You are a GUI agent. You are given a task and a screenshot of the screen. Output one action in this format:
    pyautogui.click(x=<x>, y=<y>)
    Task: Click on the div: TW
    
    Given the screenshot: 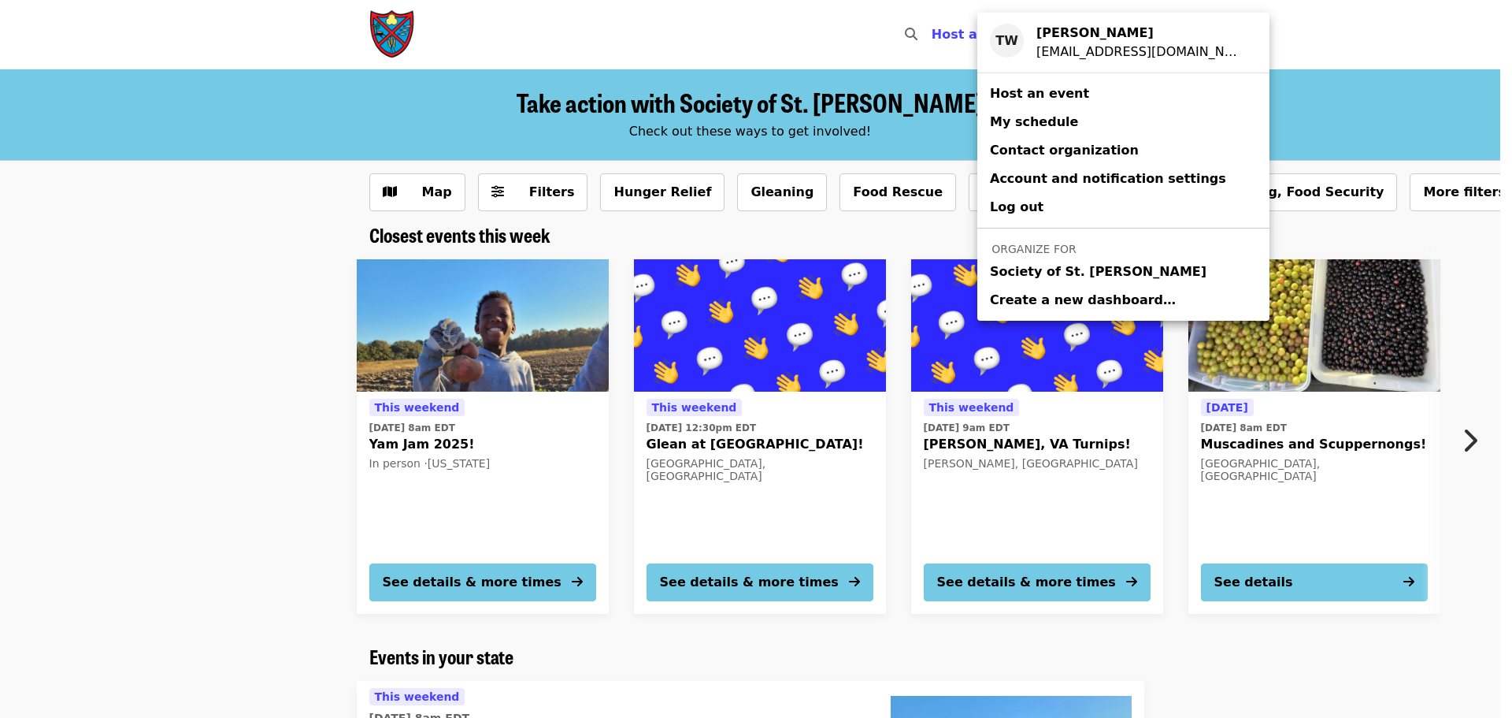 What is the action you would take?
    pyautogui.click(x=1007, y=40)
    